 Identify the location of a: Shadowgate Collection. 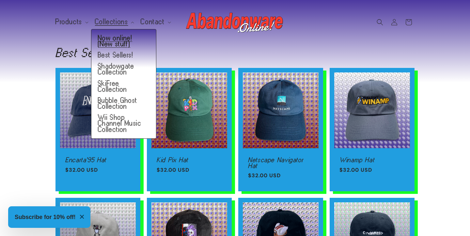
(124, 69).